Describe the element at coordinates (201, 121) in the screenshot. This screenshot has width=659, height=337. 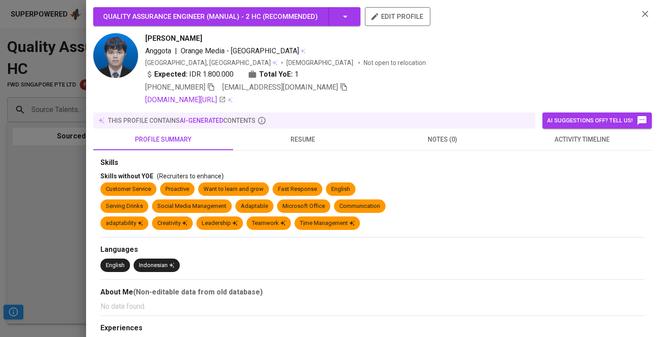
I see `span: AI-generated` at that location.